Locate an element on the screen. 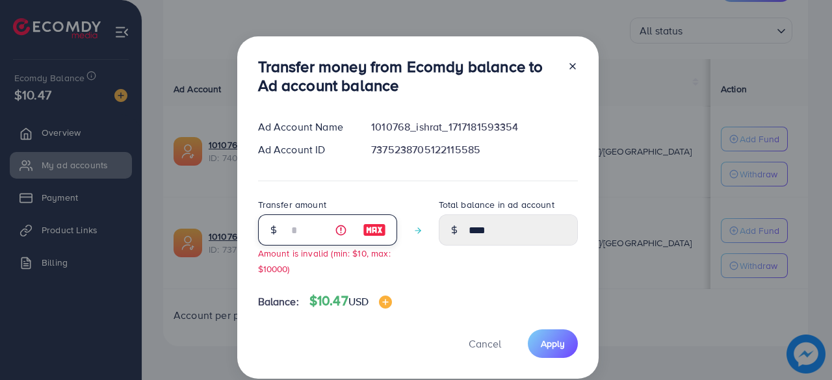 The height and width of the screenshot is (380, 832). h3: Transfer money from Ecomdy balance to Ad account balance is located at coordinates (408, 76).